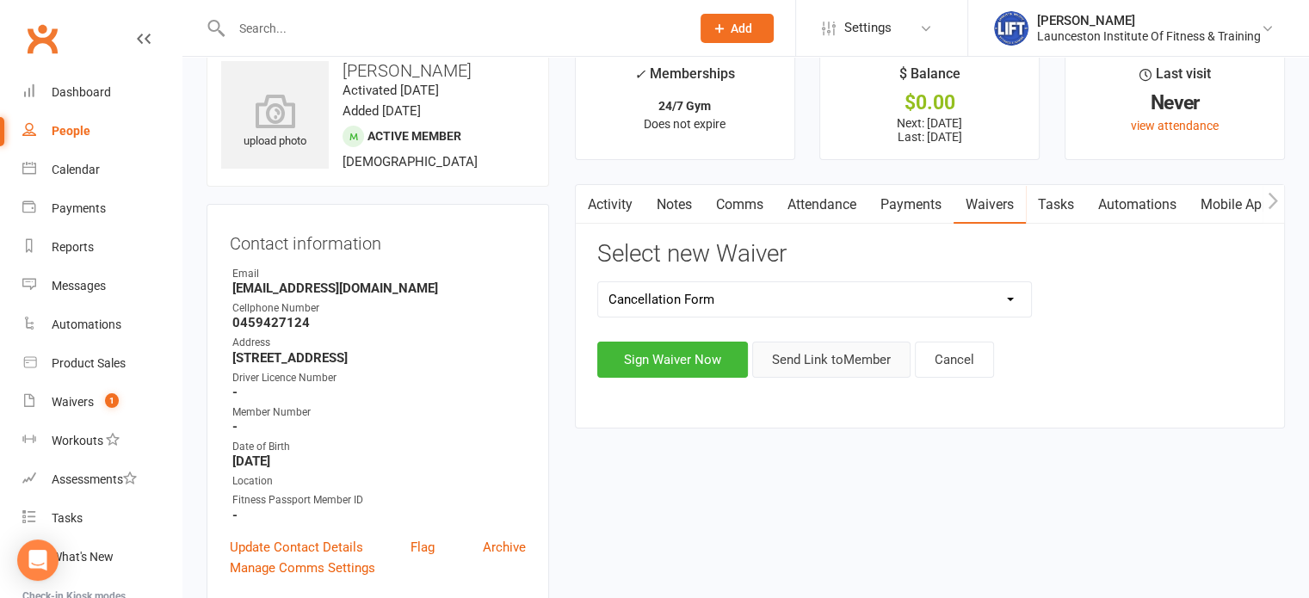  I want to click on div: People, so click(71, 131).